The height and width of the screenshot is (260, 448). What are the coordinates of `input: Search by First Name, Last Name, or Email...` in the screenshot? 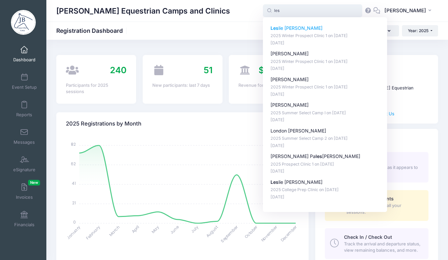 It's located at (313, 11).